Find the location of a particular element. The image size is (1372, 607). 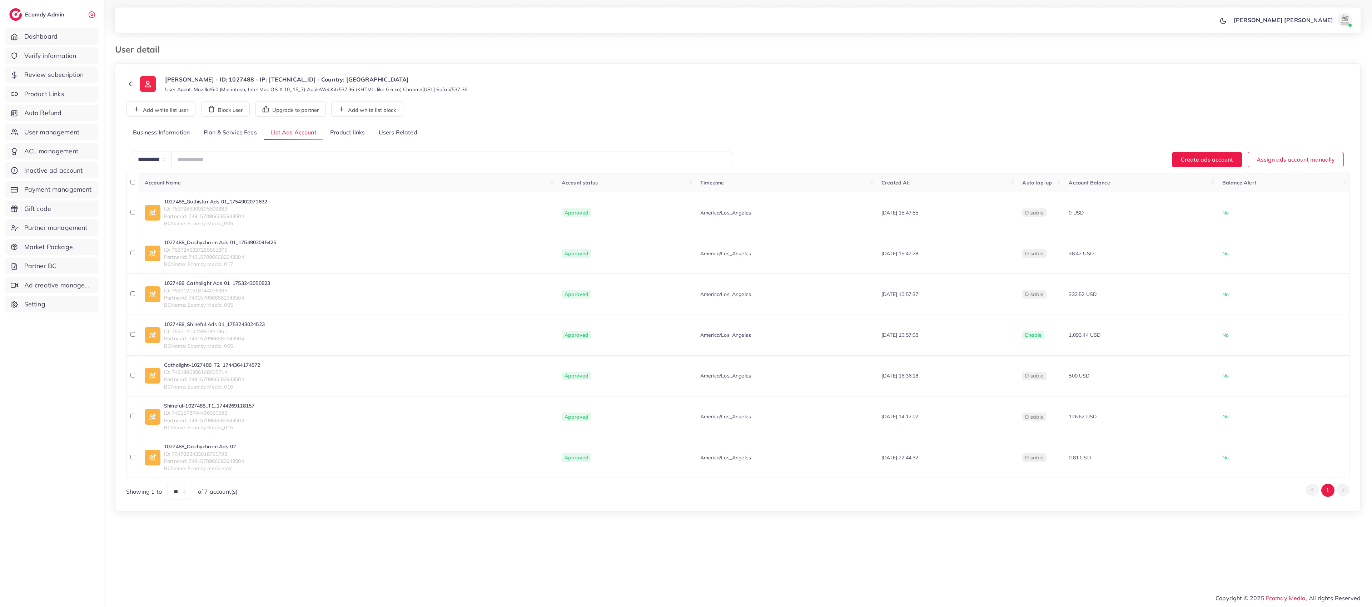

button: Create ads account is located at coordinates (1207, 159).